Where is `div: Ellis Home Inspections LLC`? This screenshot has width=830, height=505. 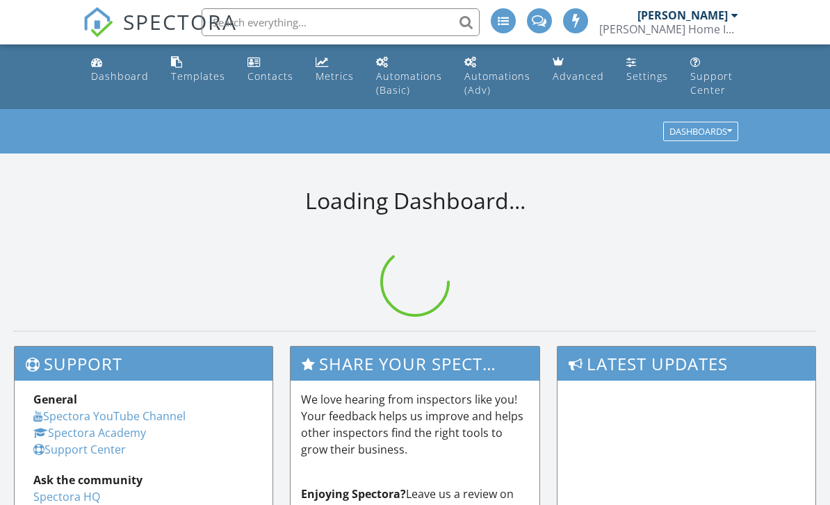 div: Ellis Home Inspections LLC is located at coordinates (668, 29).